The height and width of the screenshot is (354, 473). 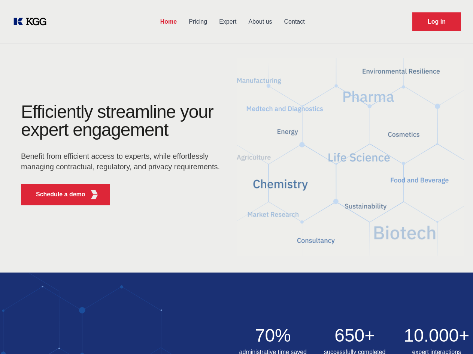 I want to click on h2: 70%, so click(x=273, y=335).